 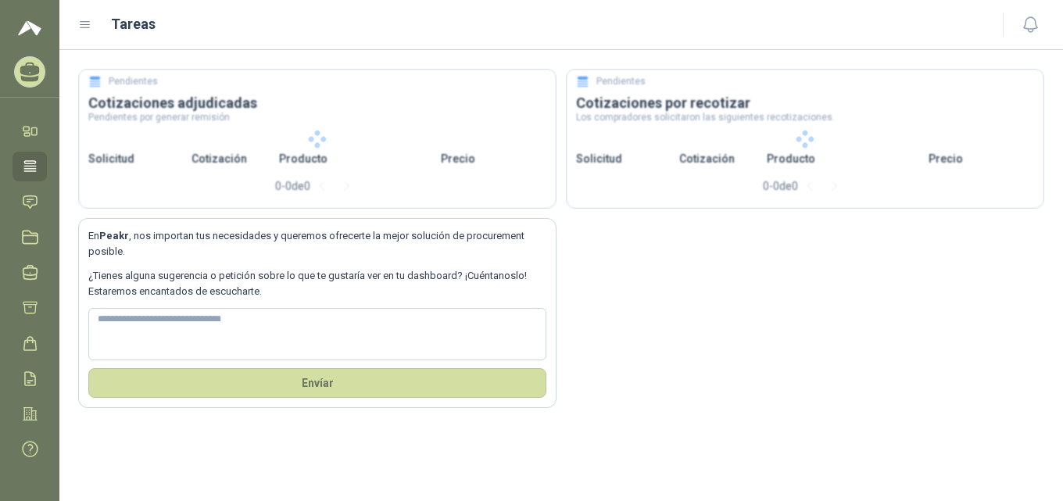 I want to click on h1: Tareas, so click(x=133, y=24).